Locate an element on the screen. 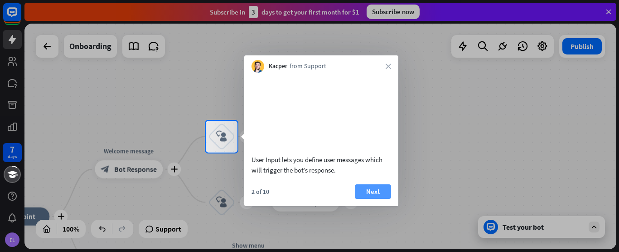 This screenshot has height=252, width=619. i: block_user_input is located at coordinates (222, 136).